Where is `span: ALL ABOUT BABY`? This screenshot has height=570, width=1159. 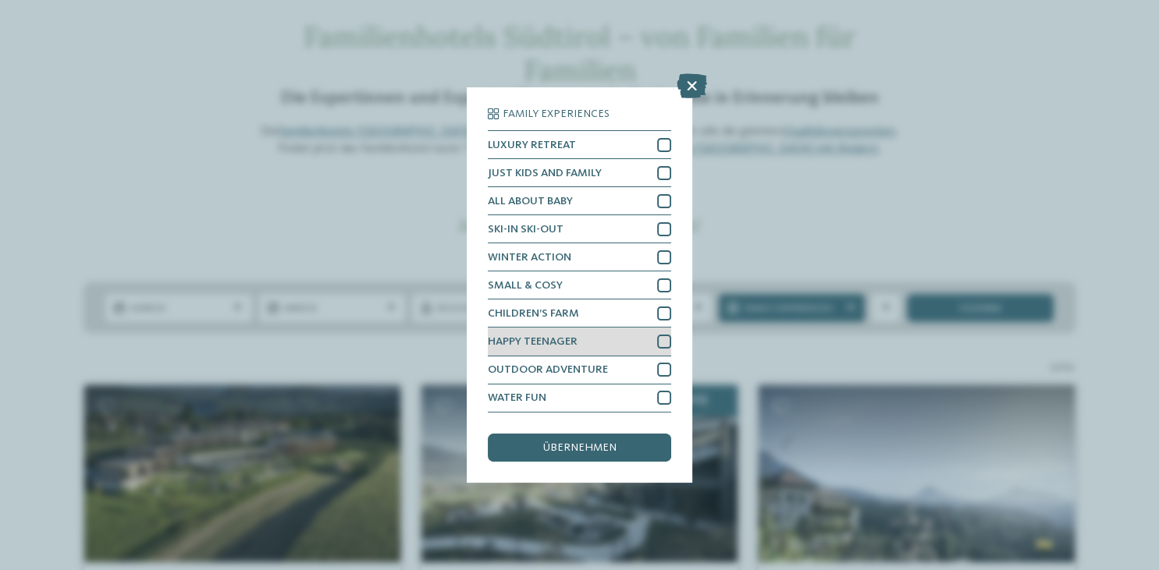 span: ALL ABOUT BABY is located at coordinates (530, 201).